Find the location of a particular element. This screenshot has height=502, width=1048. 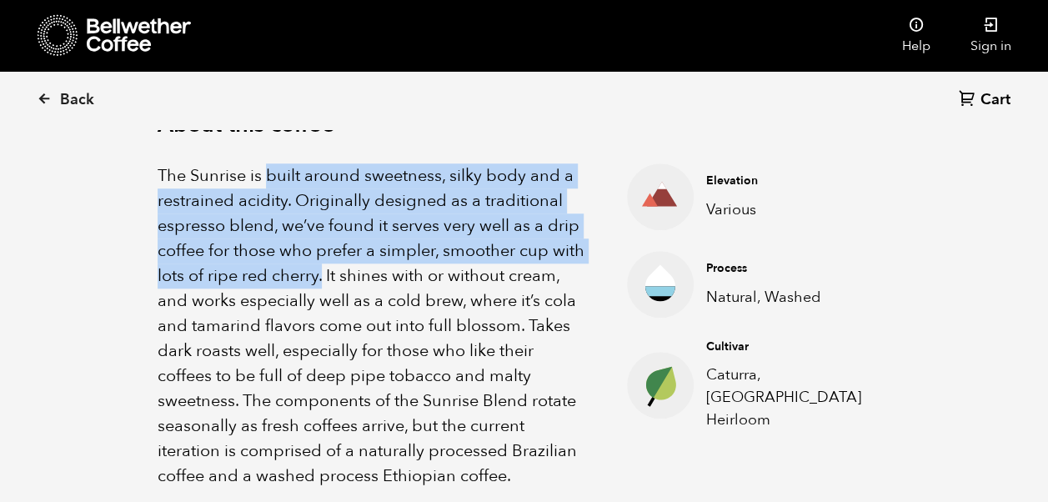

span: Cart is located at coordinates (996, 100).